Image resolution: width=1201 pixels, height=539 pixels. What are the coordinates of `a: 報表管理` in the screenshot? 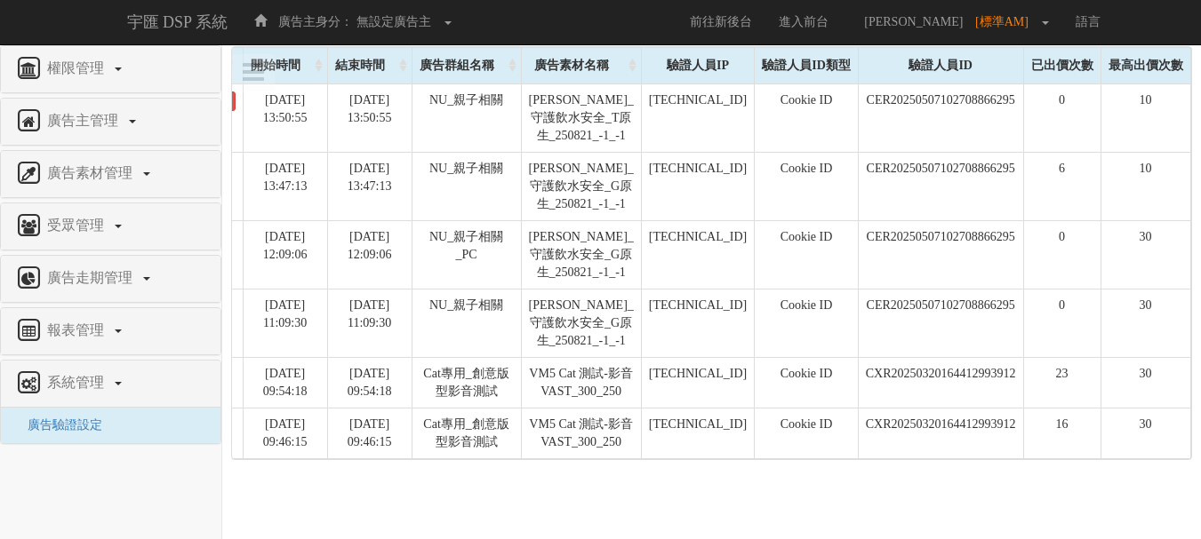 It's located at (110, 331).